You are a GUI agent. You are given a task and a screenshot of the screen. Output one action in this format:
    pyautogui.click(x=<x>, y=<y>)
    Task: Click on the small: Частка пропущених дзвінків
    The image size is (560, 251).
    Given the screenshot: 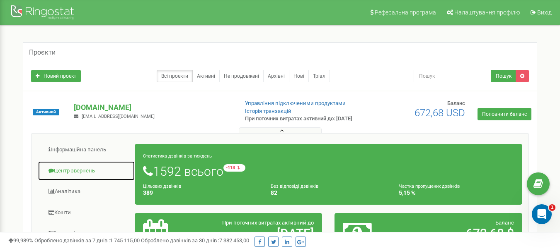 What is the action you would take?
    pyautogui.click(x=429, y=186)
    